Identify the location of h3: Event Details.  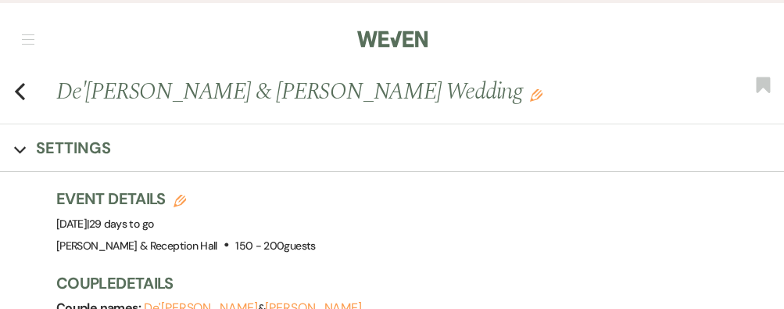
(186, 199).